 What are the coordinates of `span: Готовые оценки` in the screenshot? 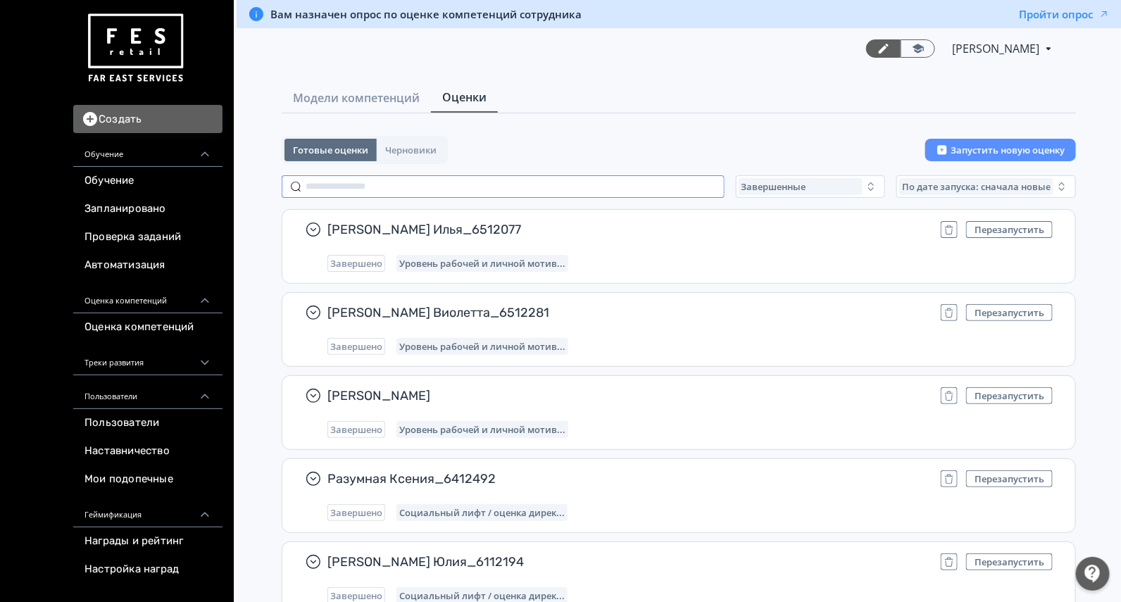 It's located at (330, 150).